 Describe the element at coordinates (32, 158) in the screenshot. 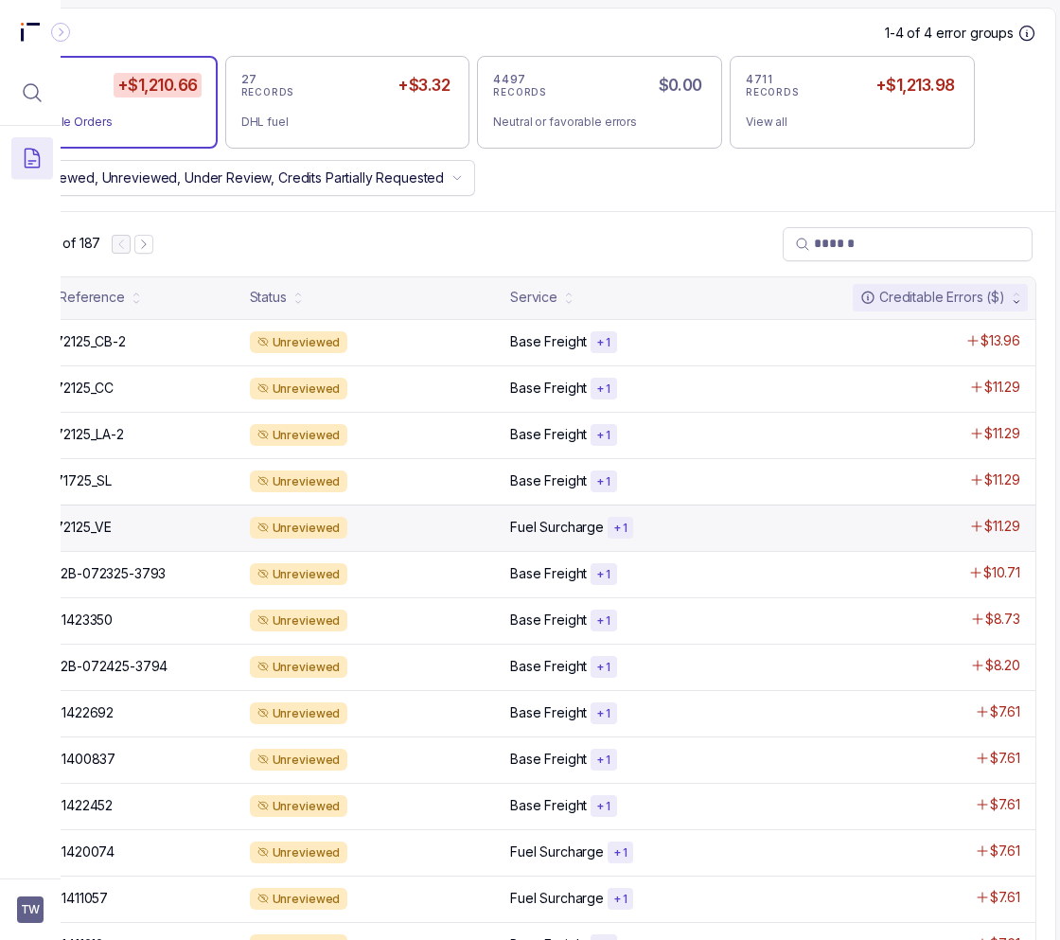

I see `button: Menu Icon Button DocumentTextIcon` at that location.